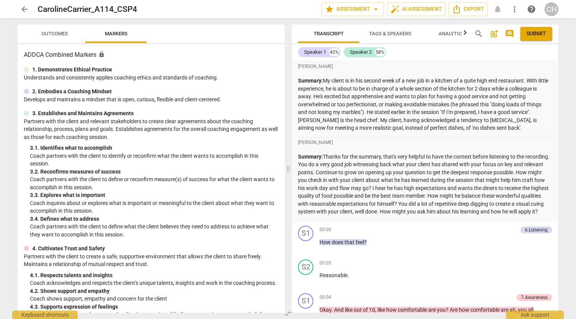  Describe the element at coordinates (154, 299) in the screenshot. I see `p: Coach shows support, empathy and concern for the client` at that location.